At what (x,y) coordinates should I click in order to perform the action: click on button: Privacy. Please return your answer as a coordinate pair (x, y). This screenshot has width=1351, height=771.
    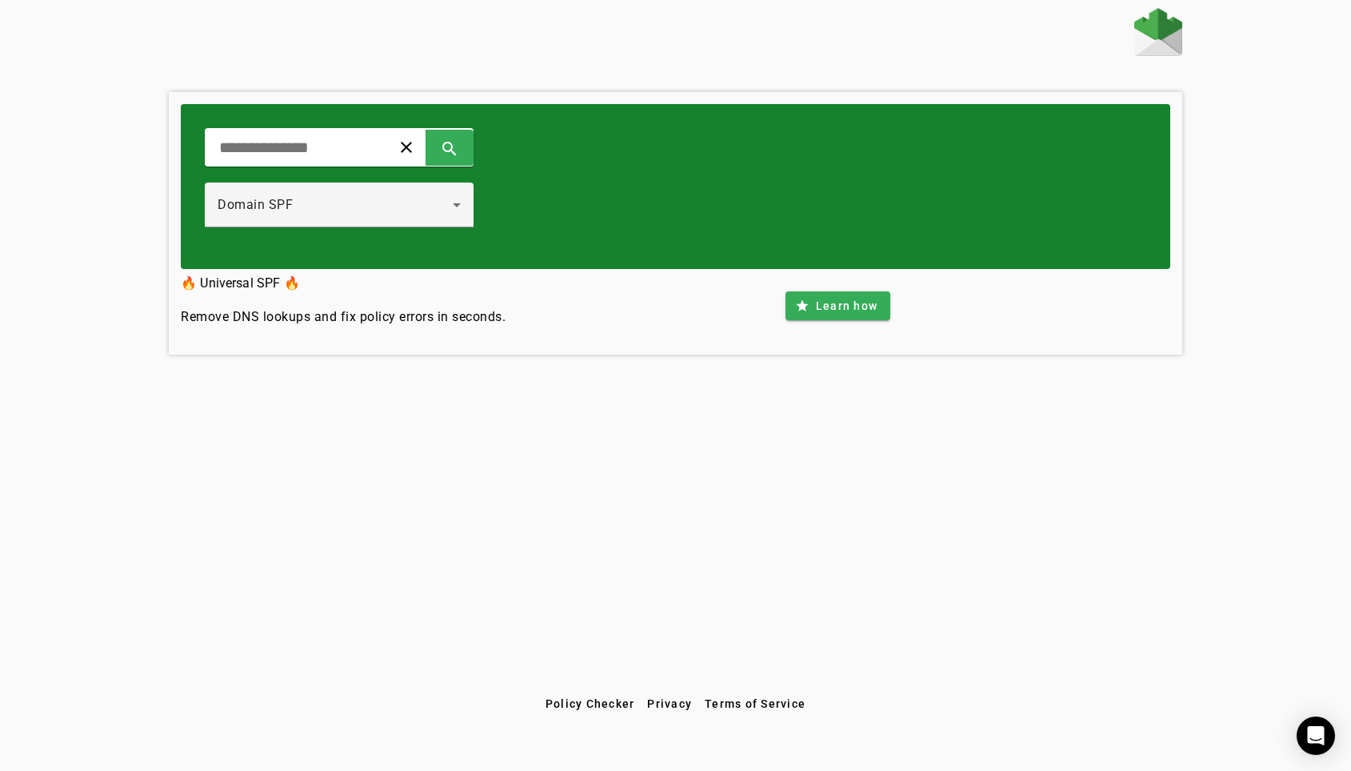
    Looking at the image, I should click on (670, 703).